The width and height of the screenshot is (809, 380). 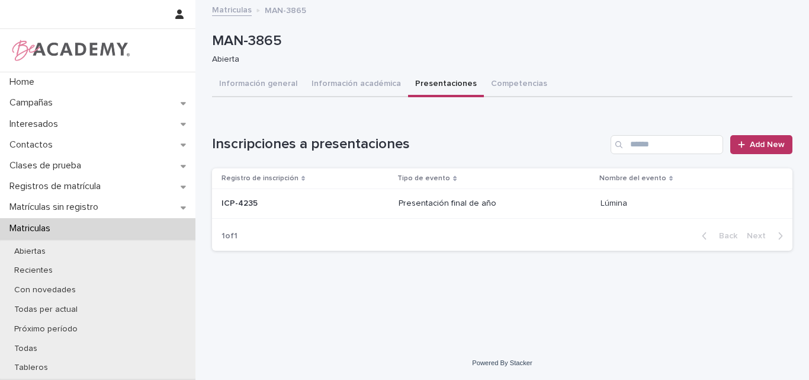 What do you see at coordinates (31, 367) in the screenshot?
I see `p: Tableros` at bounding box center [31, 367].